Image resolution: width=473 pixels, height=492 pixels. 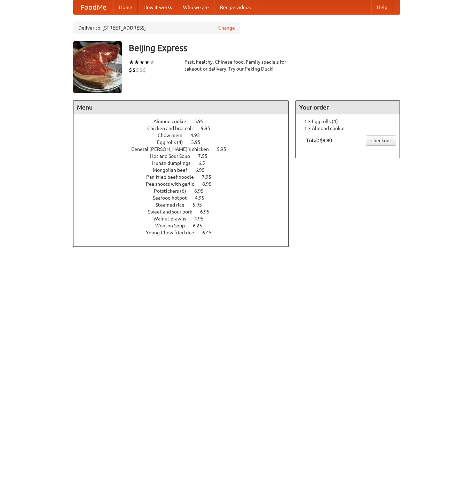 What do you see at coordinates (348, 108) in the screenshot?
I see `h4: Your order` at bounding box center [348, 108].